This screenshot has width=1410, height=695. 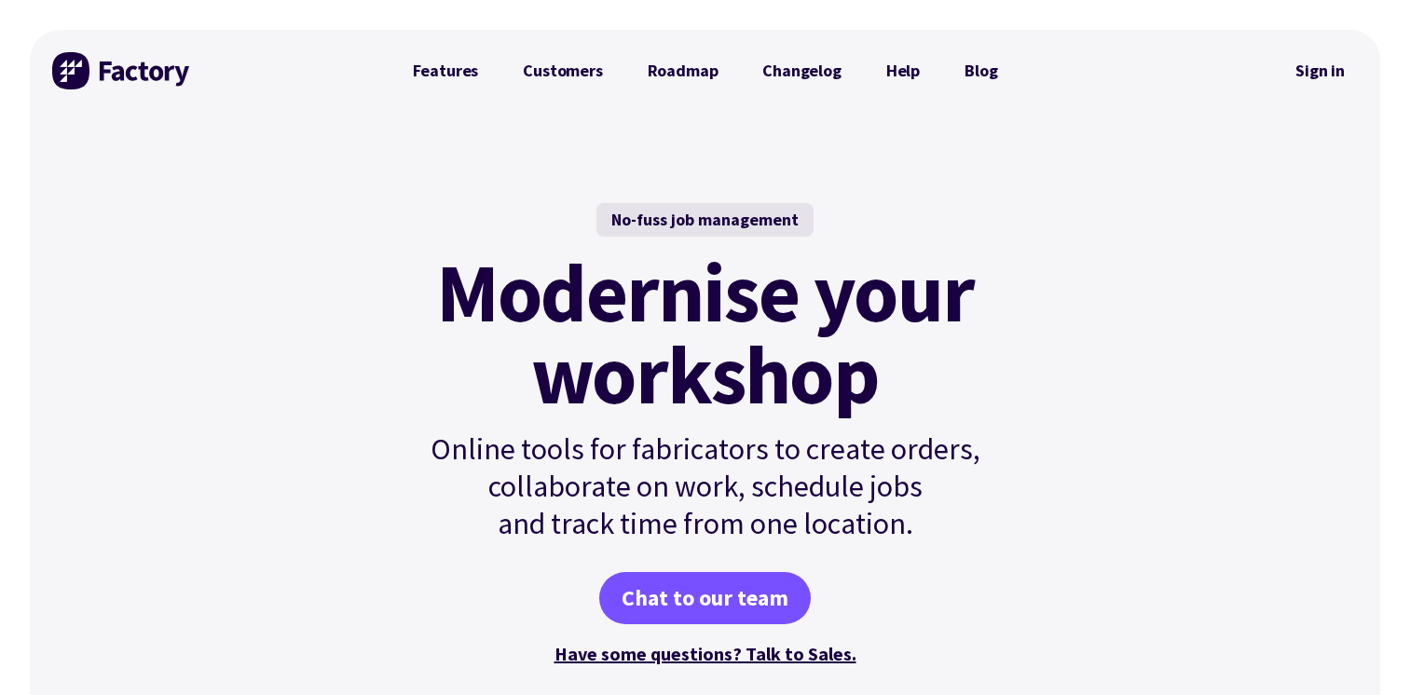 What do you see at coordinates (903, 71) in the screenshot?
I see `a: Help` at bounding box center [903, 71].